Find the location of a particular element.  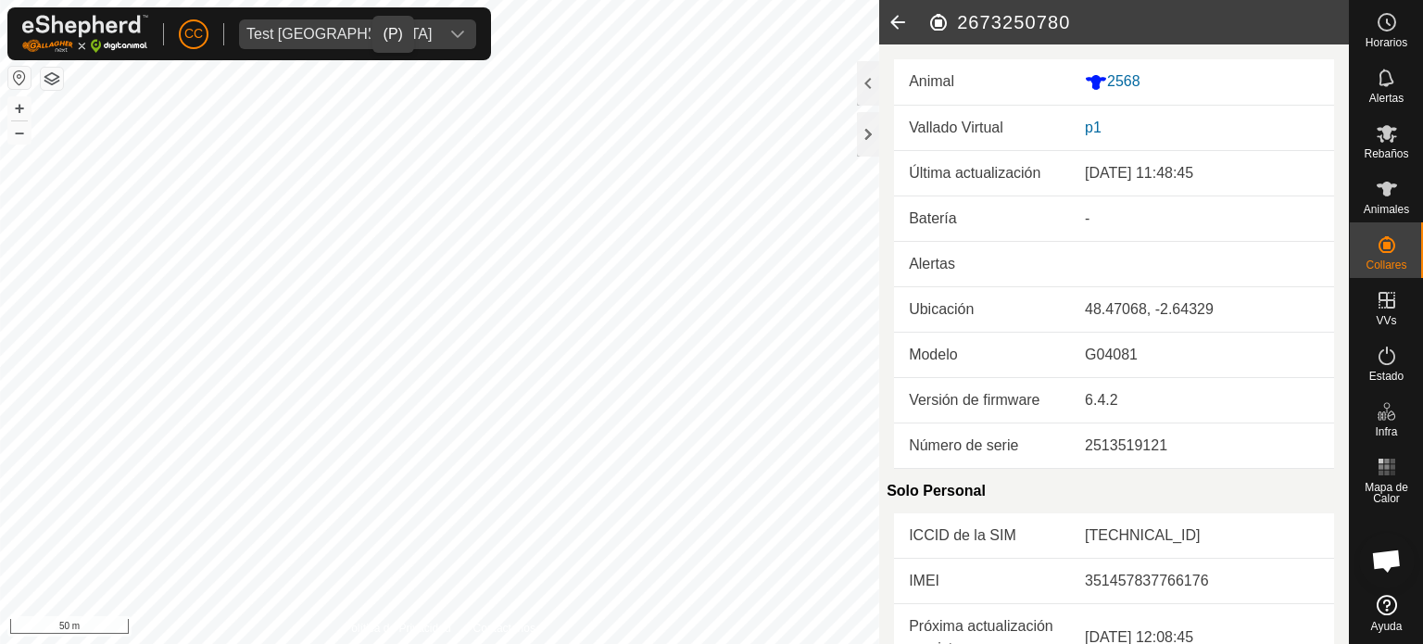

span: Rebaños is located at coordinates (1386, 154).